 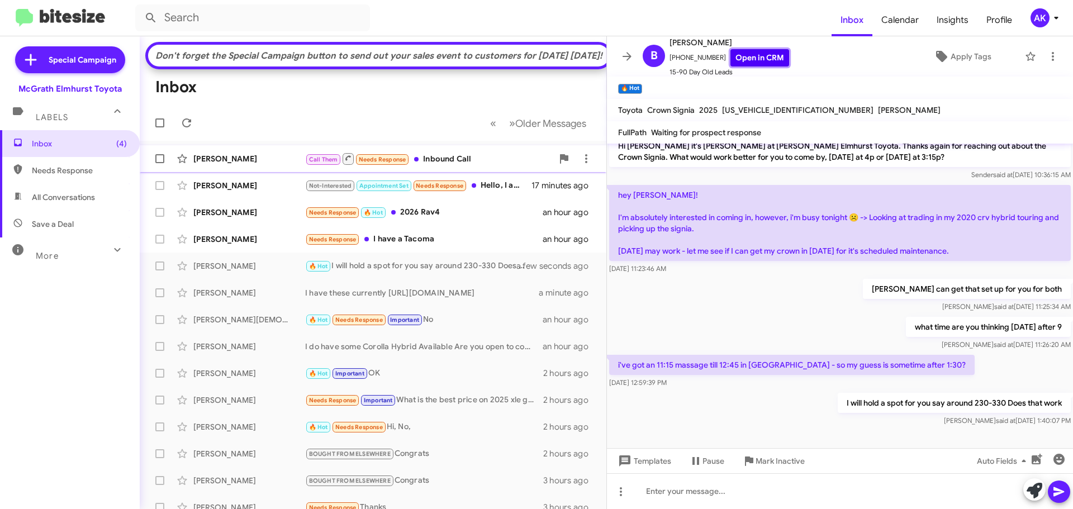 What do you see at coordinates (423, 239) in the screenshot?
I see `div: I have a Tacoma` at bounding box center [423, 239].